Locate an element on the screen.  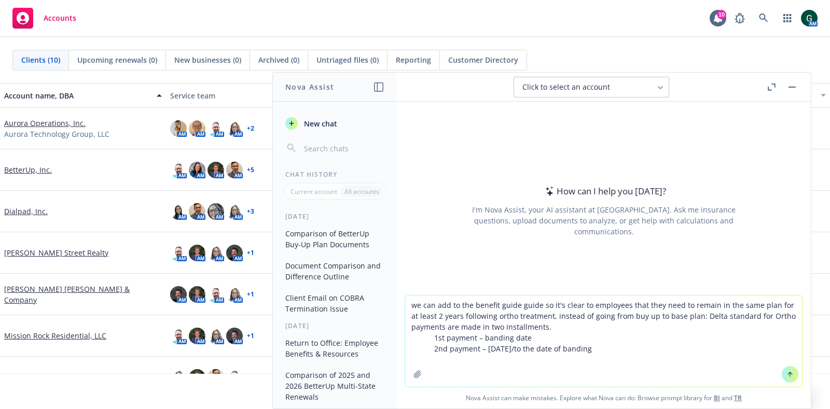
p: Current account is located at coordinates (314, 192).